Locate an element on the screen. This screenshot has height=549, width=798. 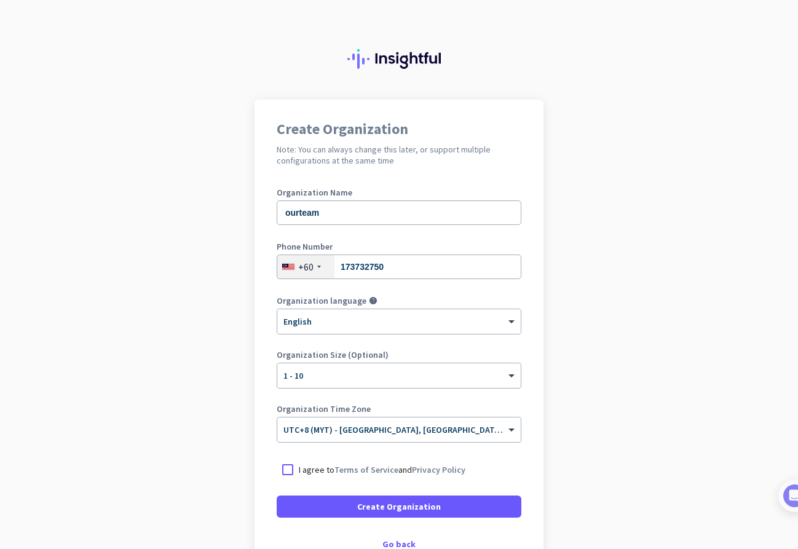
div: Go back is located at coordinates (399, 544).